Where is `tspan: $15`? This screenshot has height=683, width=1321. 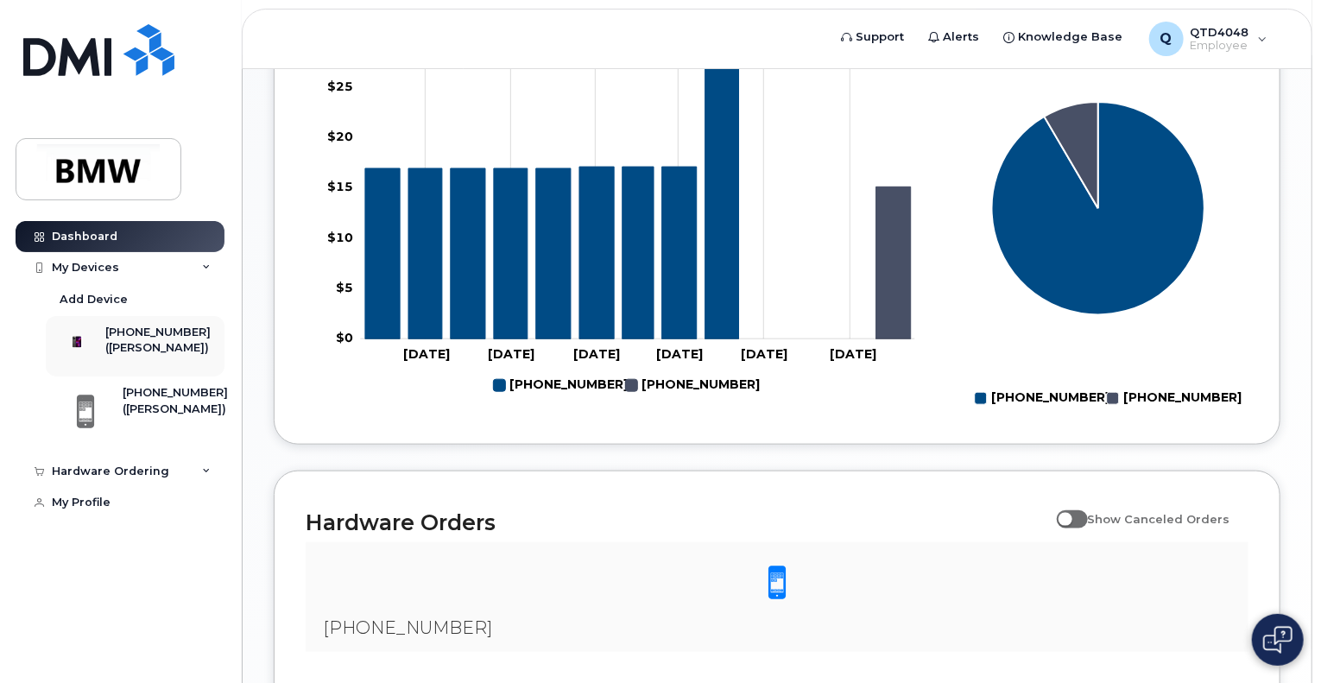
tspan: $15 is located at coordinates (340, 187).